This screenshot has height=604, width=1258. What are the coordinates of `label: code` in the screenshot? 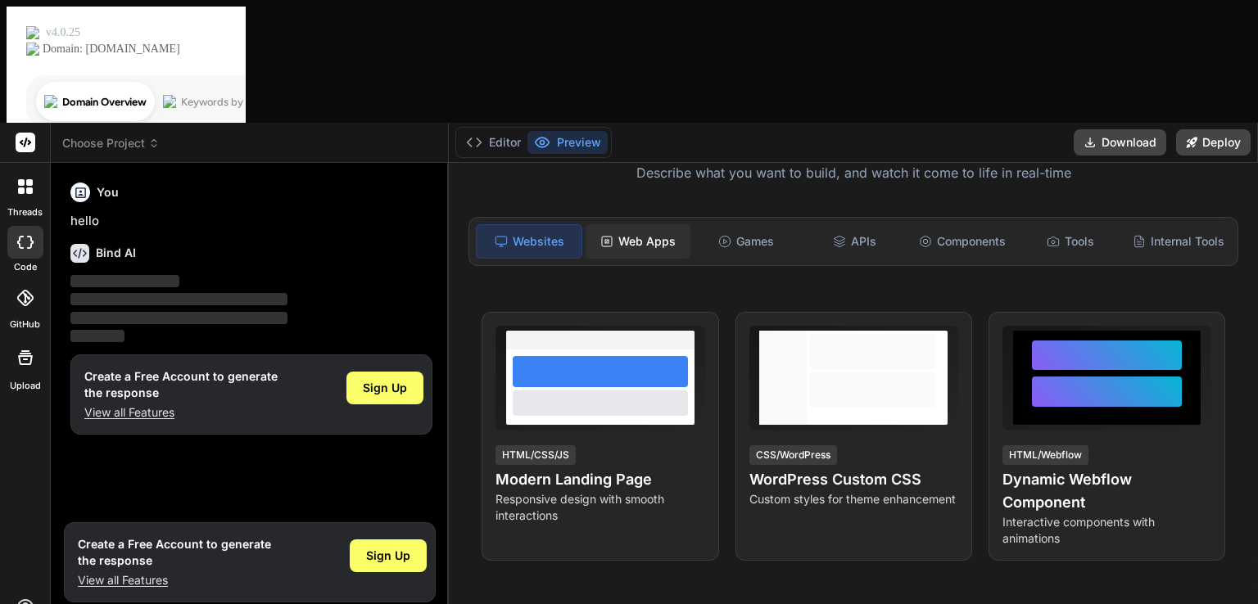 It's located at (25, 267).